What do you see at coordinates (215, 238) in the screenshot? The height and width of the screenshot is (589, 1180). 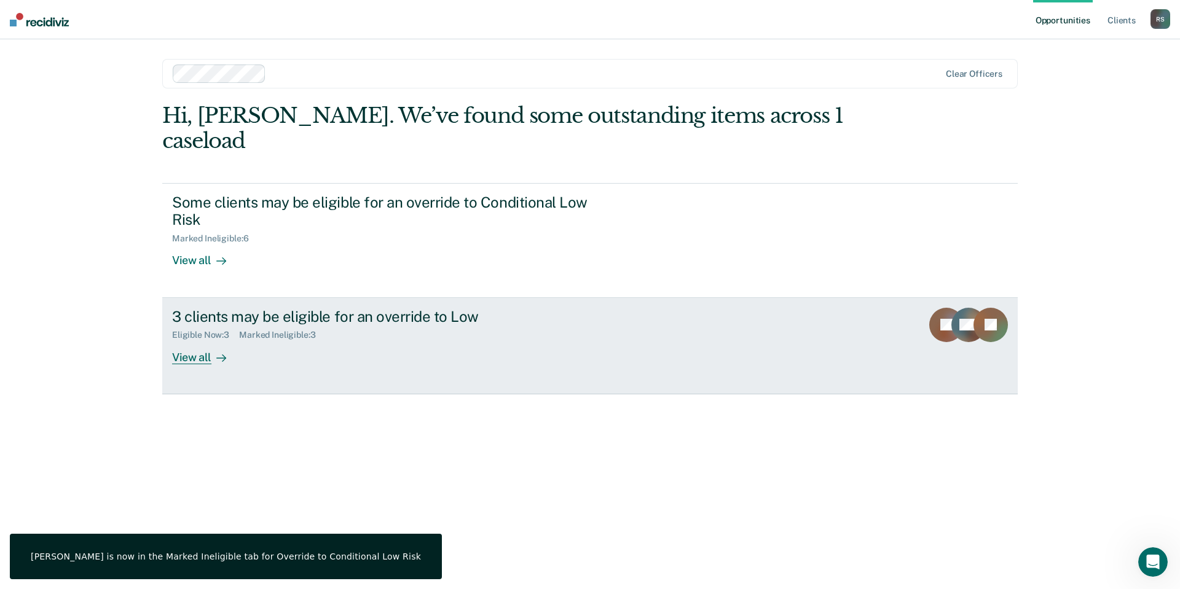 I see `div: Marked Ineligible : 6` at bounding box center [215, 238].